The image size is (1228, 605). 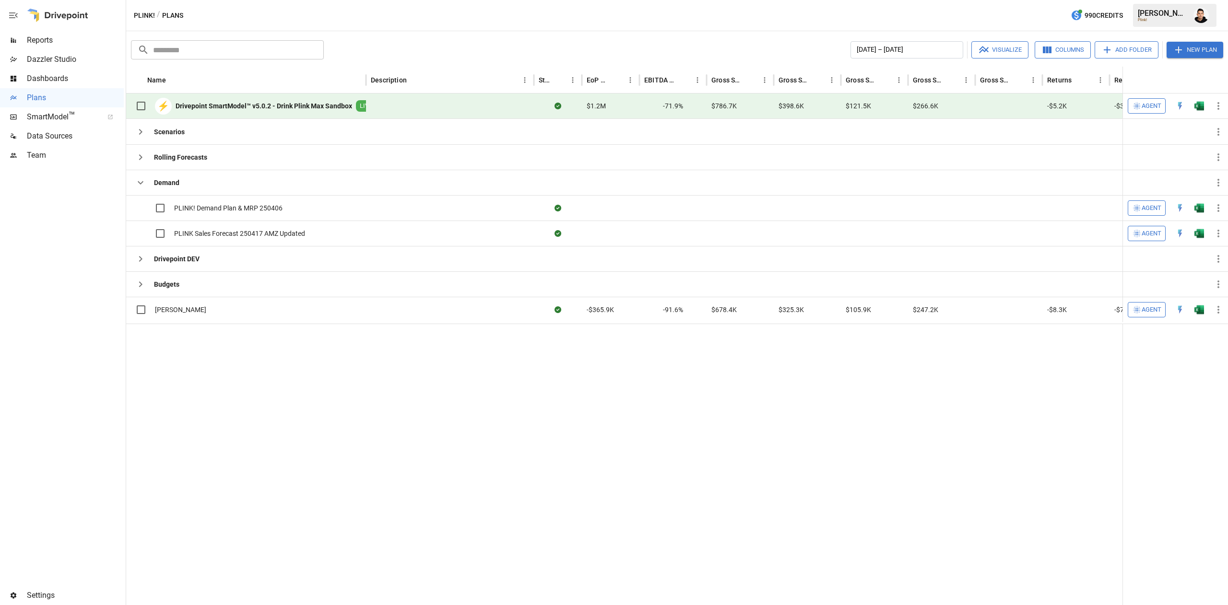 I want to click on div: EBITDA Margin, so click(x=660, y=80).